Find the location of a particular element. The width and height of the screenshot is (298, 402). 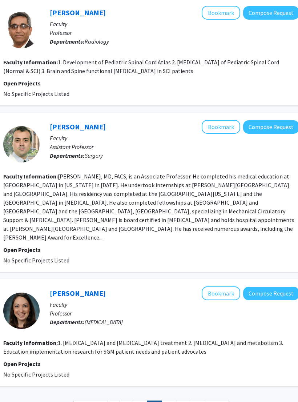

span: Radiology is located at coordinates (97, 41).